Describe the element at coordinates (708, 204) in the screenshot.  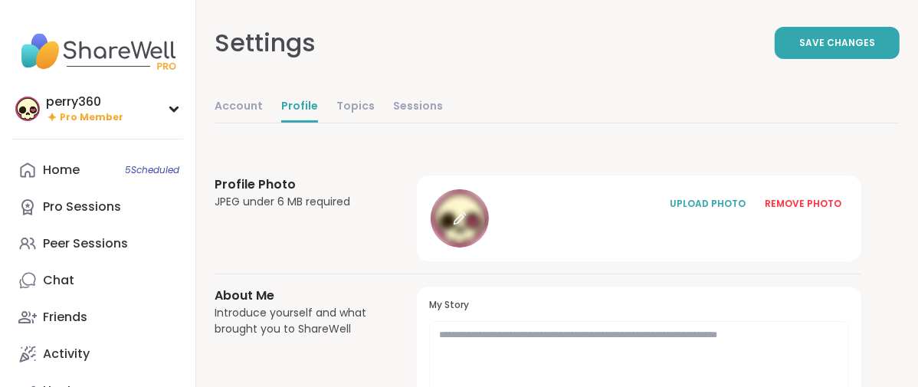
I see `div: UPLOAD PHOTO` at that location.